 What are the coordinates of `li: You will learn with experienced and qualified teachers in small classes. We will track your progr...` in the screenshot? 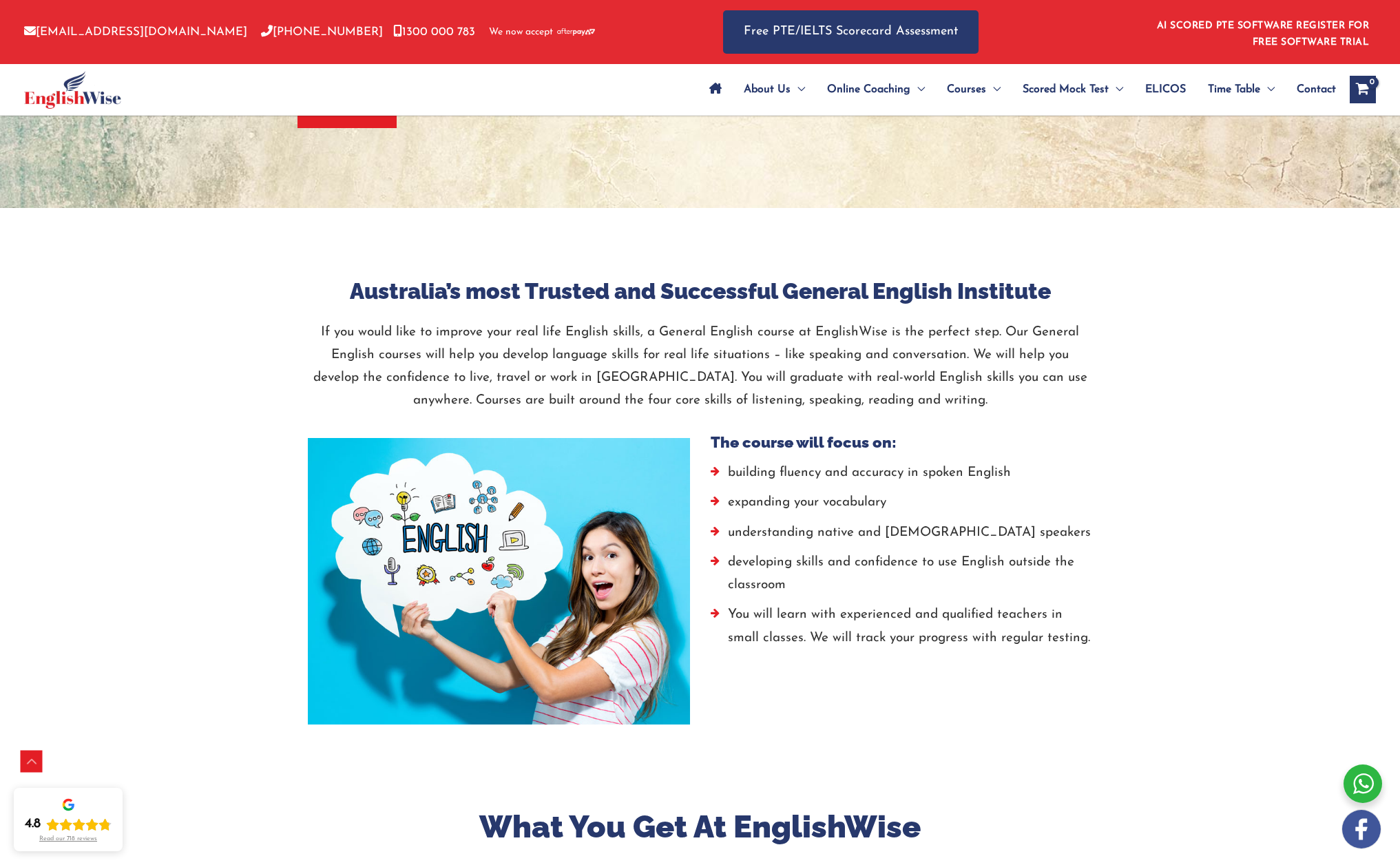 It's located at (901, 629).